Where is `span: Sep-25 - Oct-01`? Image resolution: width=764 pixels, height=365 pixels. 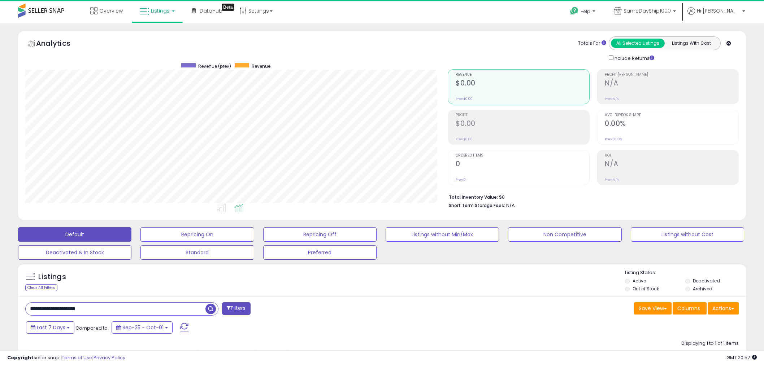 span: Sep-25 - Oct-01 is located at coordinates (143, 328).